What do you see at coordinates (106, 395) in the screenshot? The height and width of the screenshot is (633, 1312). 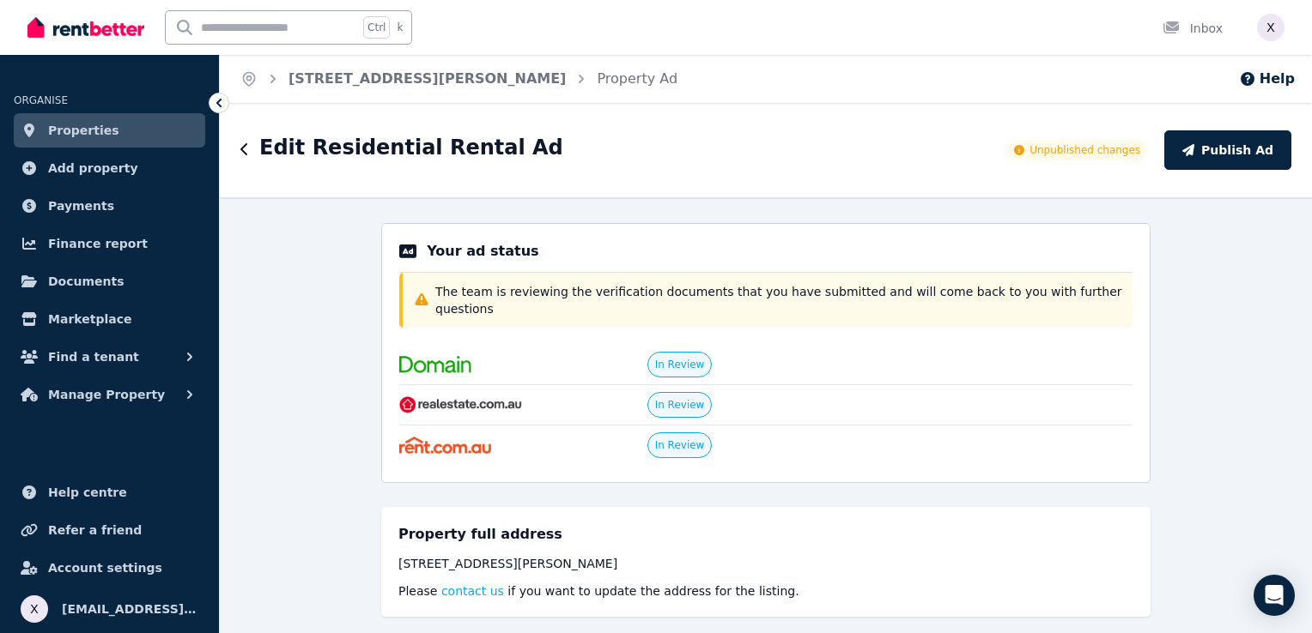 I see `span: Manage Property` at bounding box center [106, 395].